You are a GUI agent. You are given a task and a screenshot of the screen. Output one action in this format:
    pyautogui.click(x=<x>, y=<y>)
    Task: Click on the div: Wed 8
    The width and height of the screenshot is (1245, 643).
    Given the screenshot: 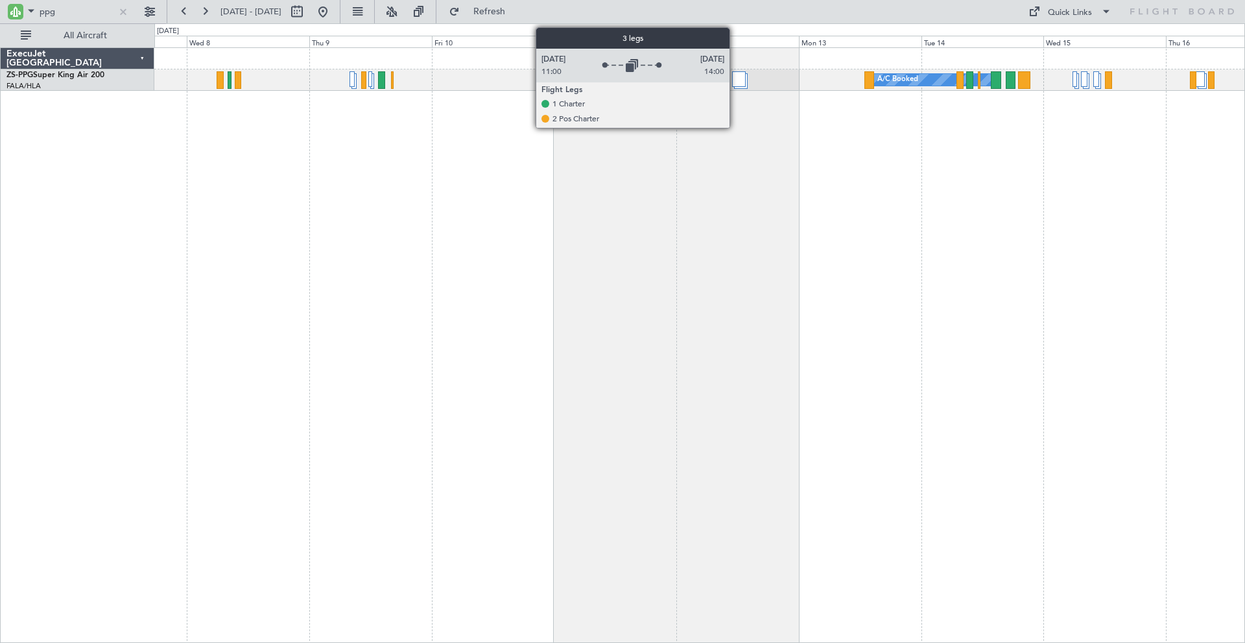 What is the action you would take?
    pyautogui.click(x=248, y=42)
    